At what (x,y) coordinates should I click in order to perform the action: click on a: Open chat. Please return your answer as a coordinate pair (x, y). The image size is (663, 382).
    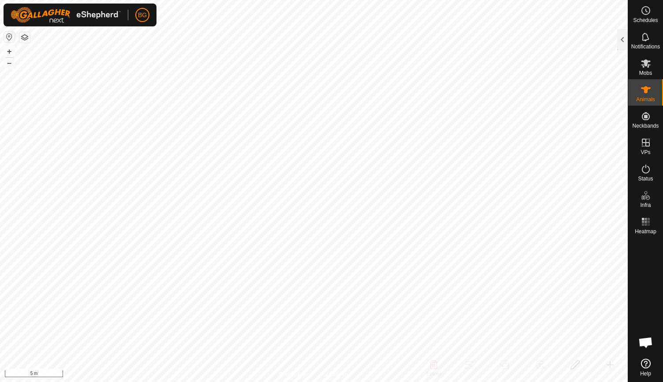
    Looking at the image, I should click on (646, 343).